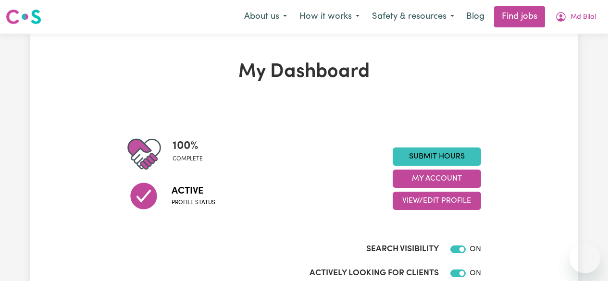 This screenshot has height=281, width=608. I want to click on div: Profile completeness: 100%, so click(191, 154).